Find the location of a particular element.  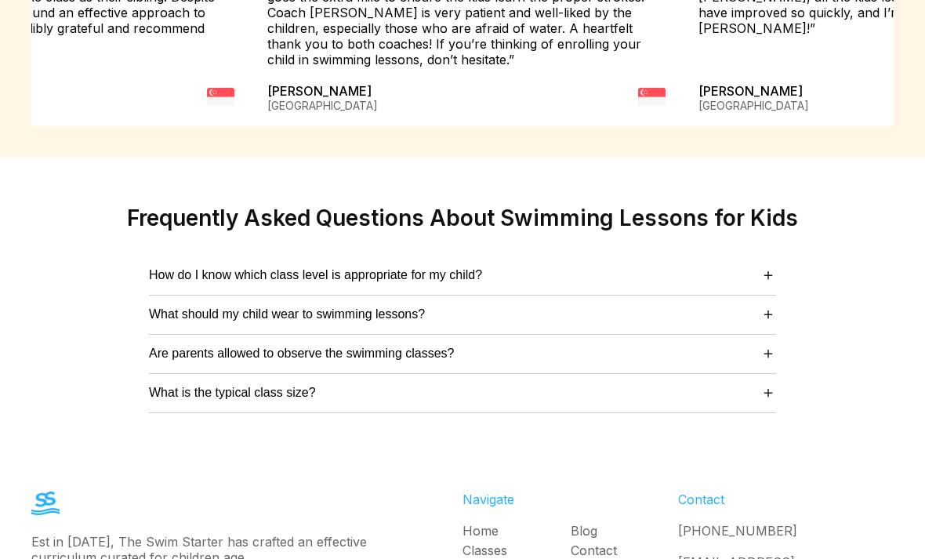

div: Contact is located at coordinates (786, 500).